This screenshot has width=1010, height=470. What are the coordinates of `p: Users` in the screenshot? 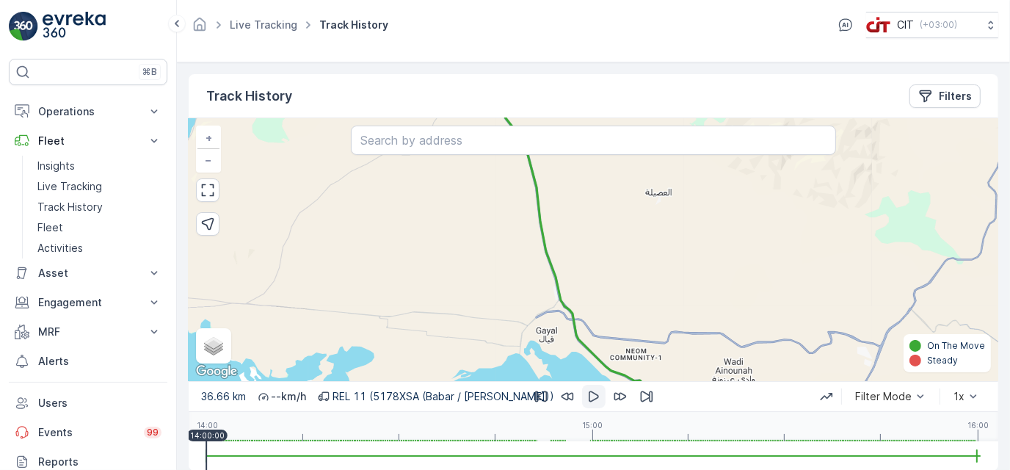 It's located at (100, 403).